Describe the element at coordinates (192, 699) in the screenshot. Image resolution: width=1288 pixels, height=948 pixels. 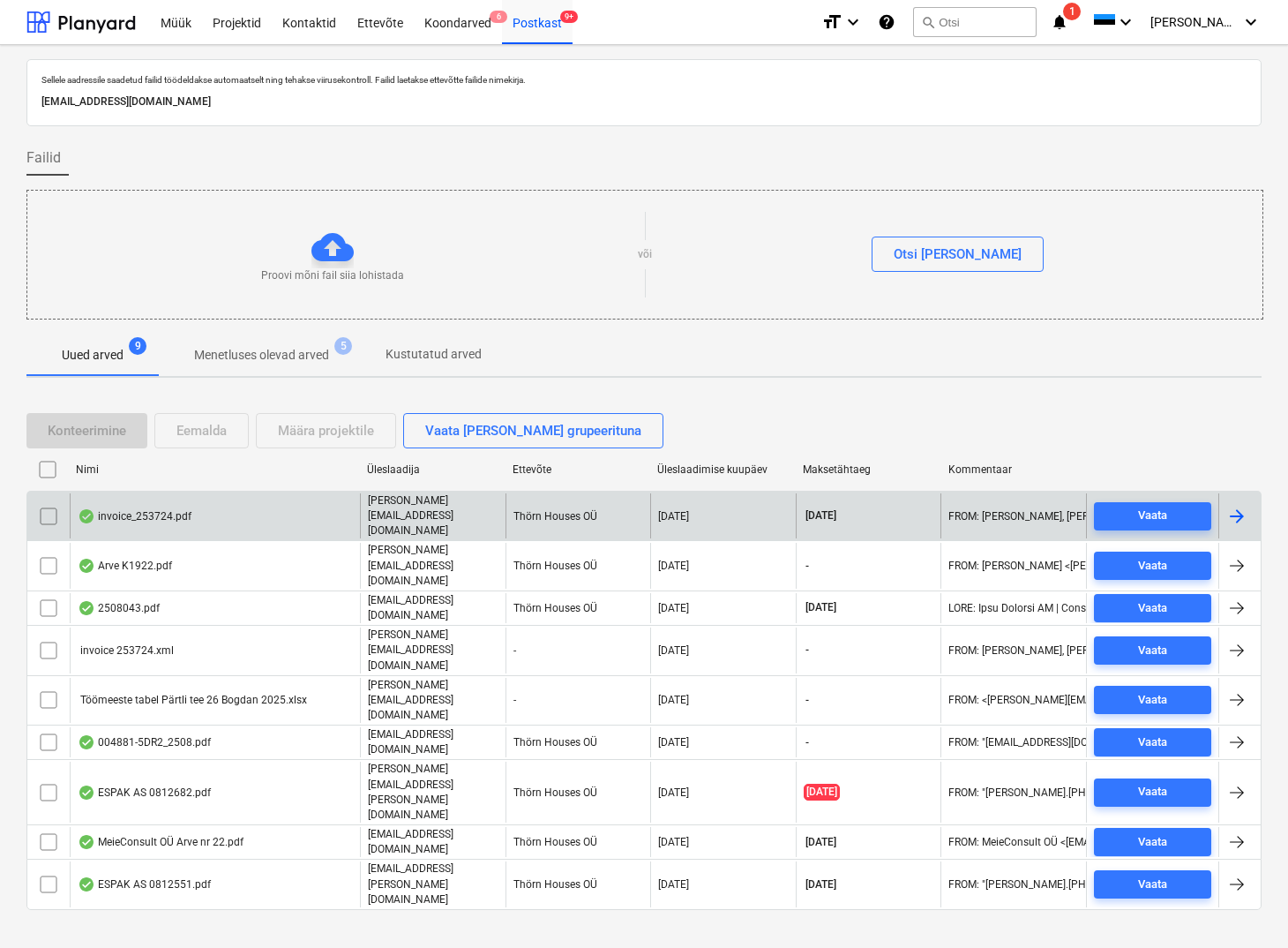
I see `div: Töömeeste tabel Pärtli tee 26 Bogdan 2025.xlsx` at that location.